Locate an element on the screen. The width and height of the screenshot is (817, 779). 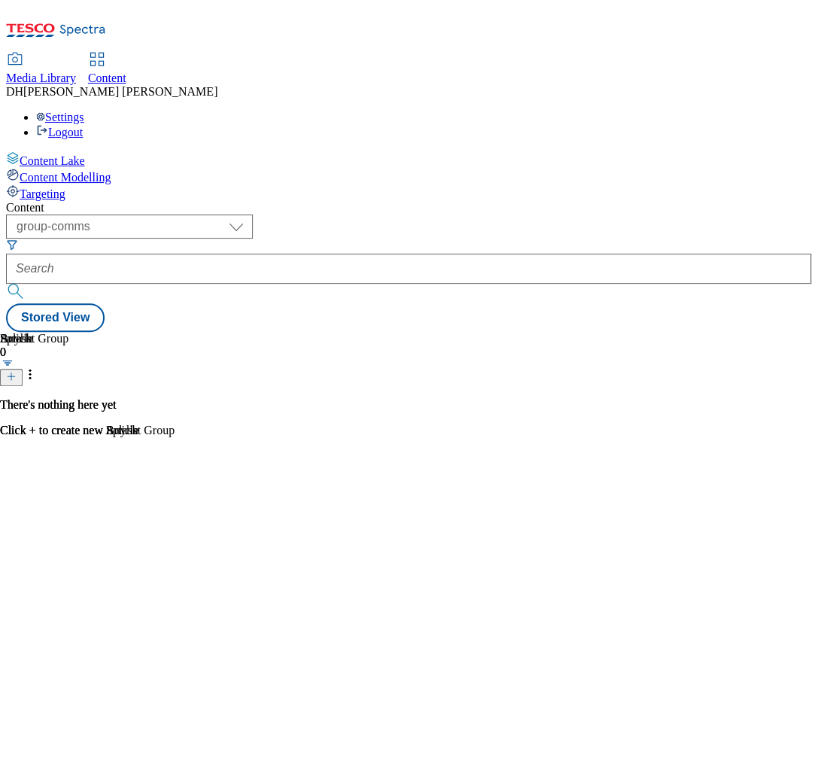
a: Settings is located at coordinates (60, 117).